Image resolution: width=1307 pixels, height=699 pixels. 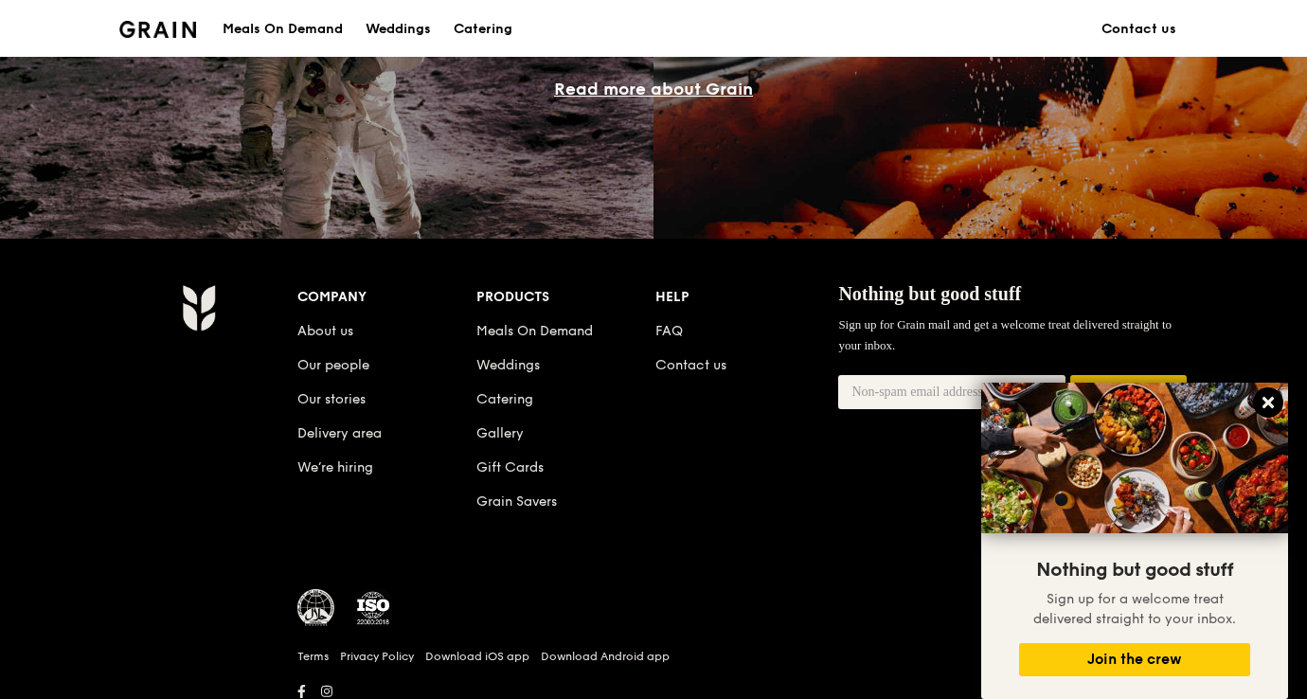 I want to click on a: Grain Savers, so click(x=516, y=501).